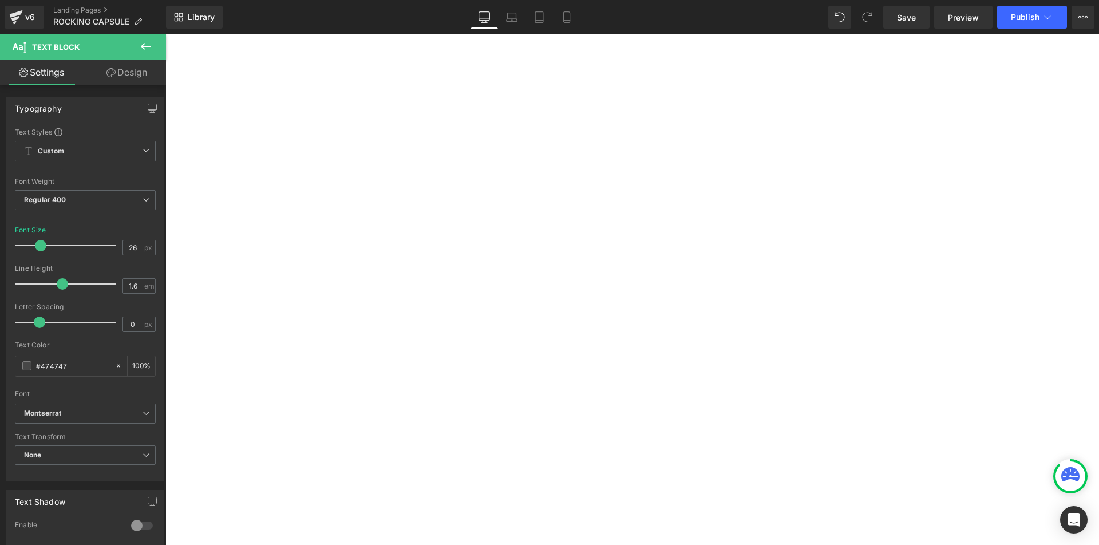 The width and height of the screenshot is (1099, 545). I want to click on div: Line Height, so click(85, 268).